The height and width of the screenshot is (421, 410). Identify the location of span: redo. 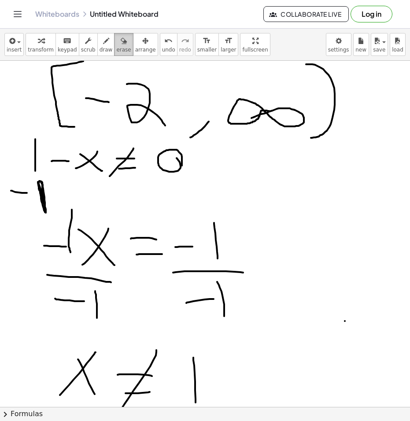
(185, 50).